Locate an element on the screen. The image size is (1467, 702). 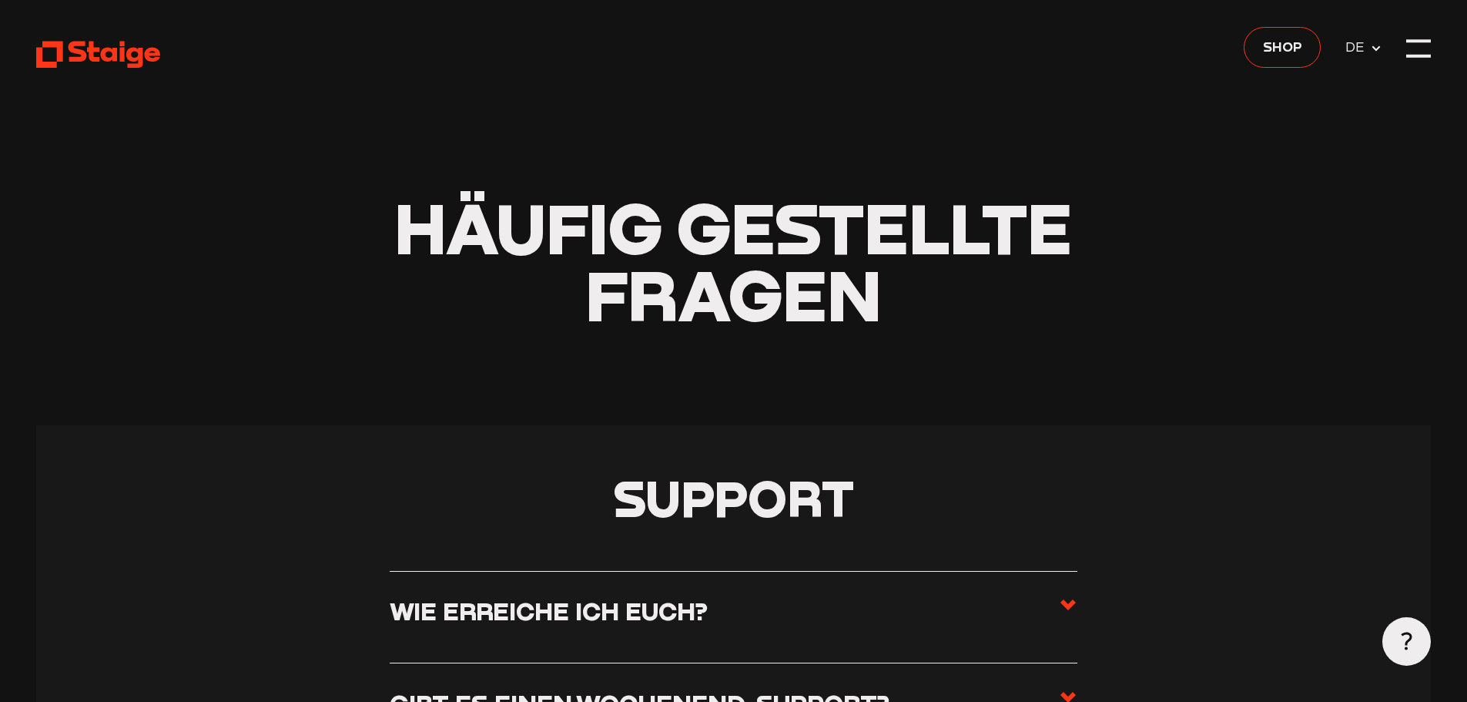
span: Shop is located at coordinates (1283, 46).